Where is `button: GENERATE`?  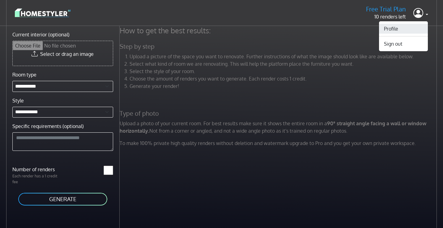 button: GENERATE is located at coordinates (63, 199).